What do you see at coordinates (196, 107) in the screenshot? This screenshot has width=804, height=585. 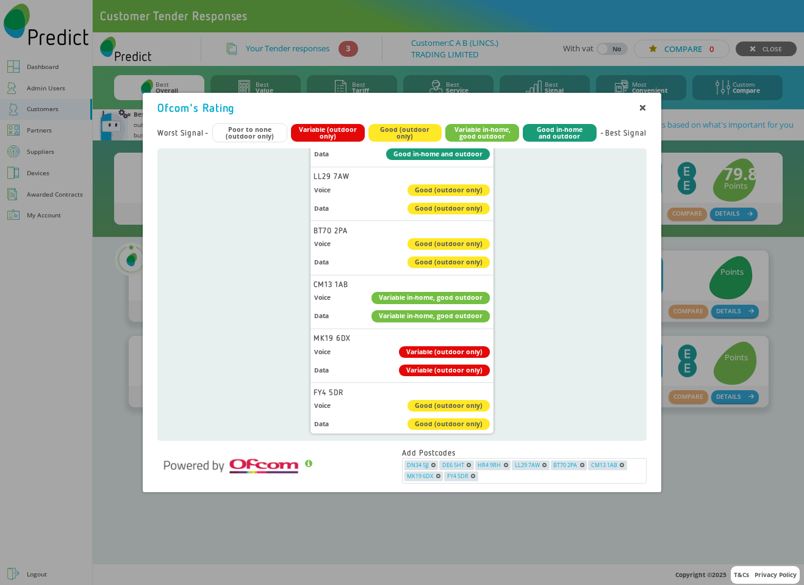 I see `div: Ofcom's Rating` at bounding box center [196, 107].